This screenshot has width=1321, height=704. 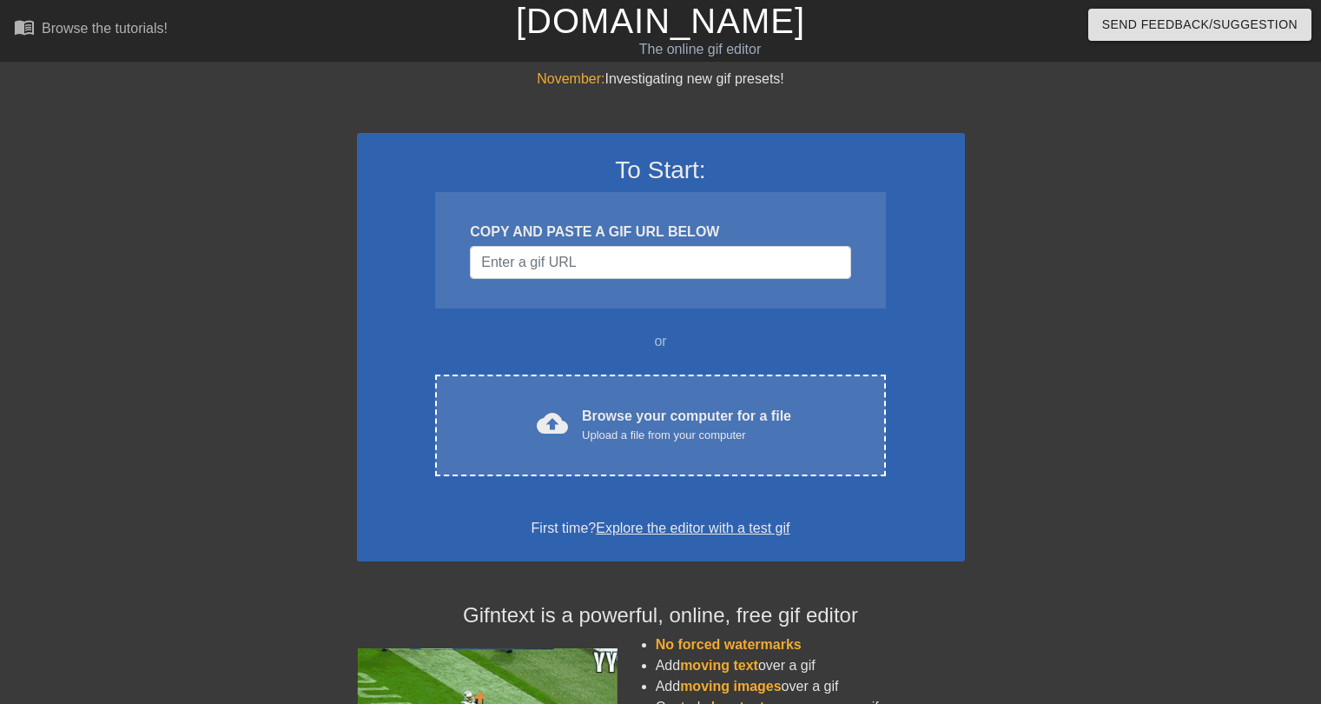 I want to click on div: or, so click(x=661, y=341).